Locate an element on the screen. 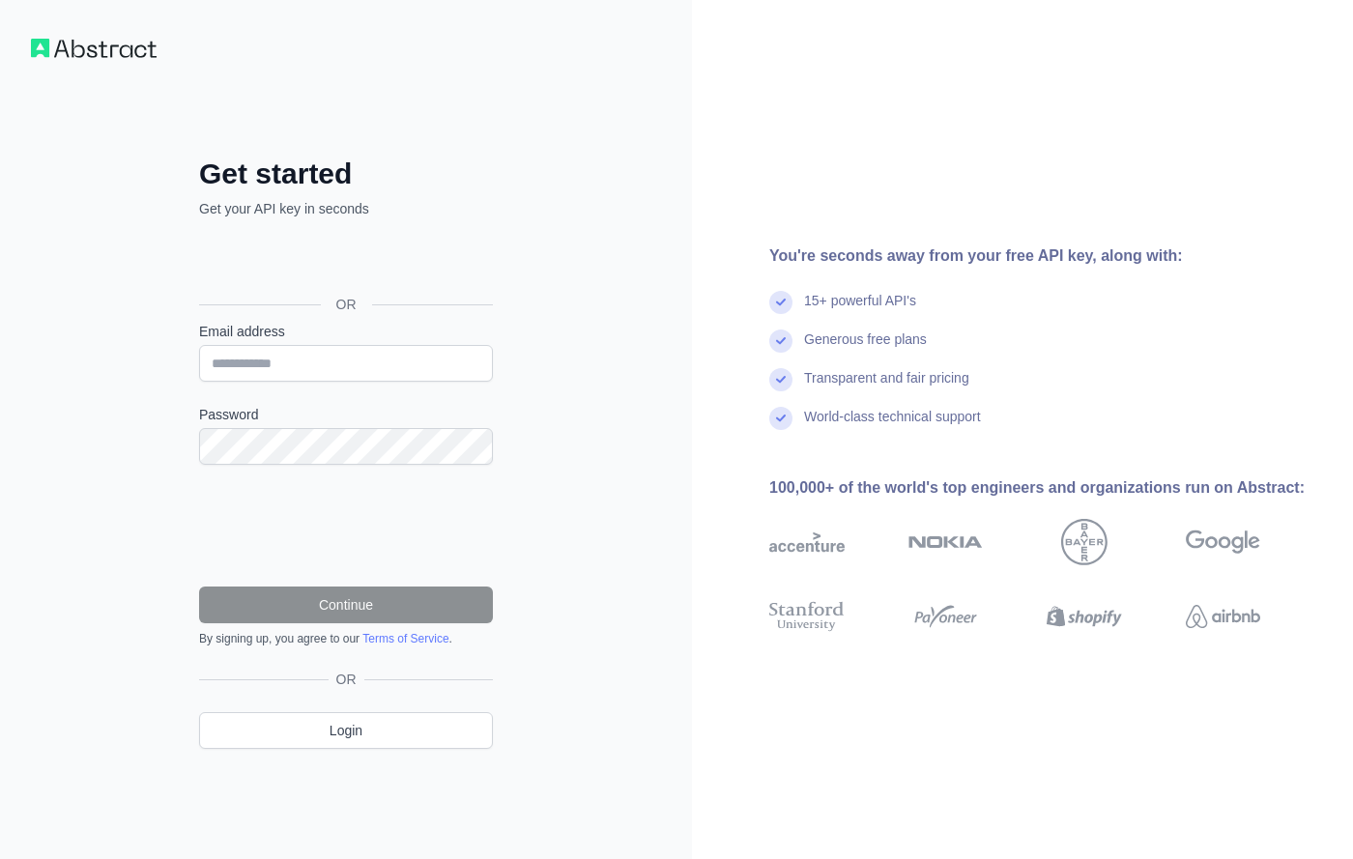 This screenshot has height=859, width=1353. img: nokia is located at coordinates (946, 542).